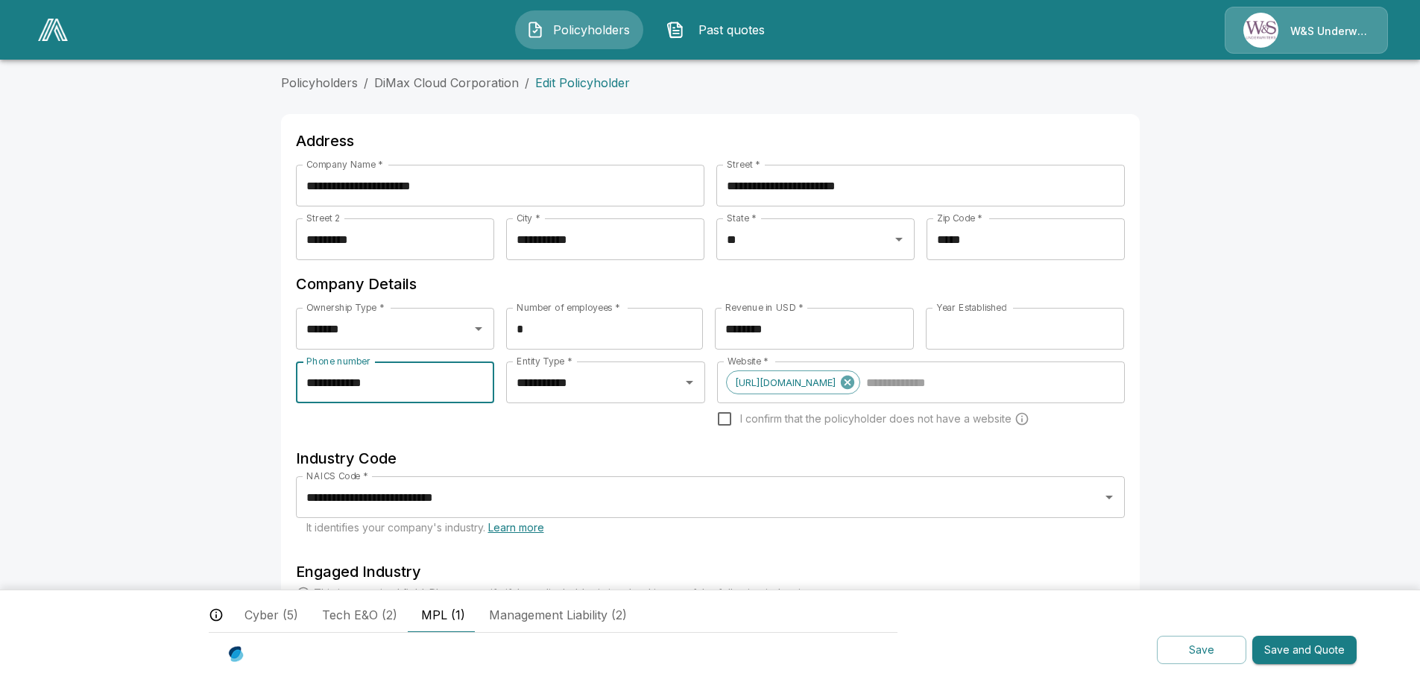  Describe the element at coordinates (337, 475) in the screenshot. I see `label: NAICS Code *` at that location.